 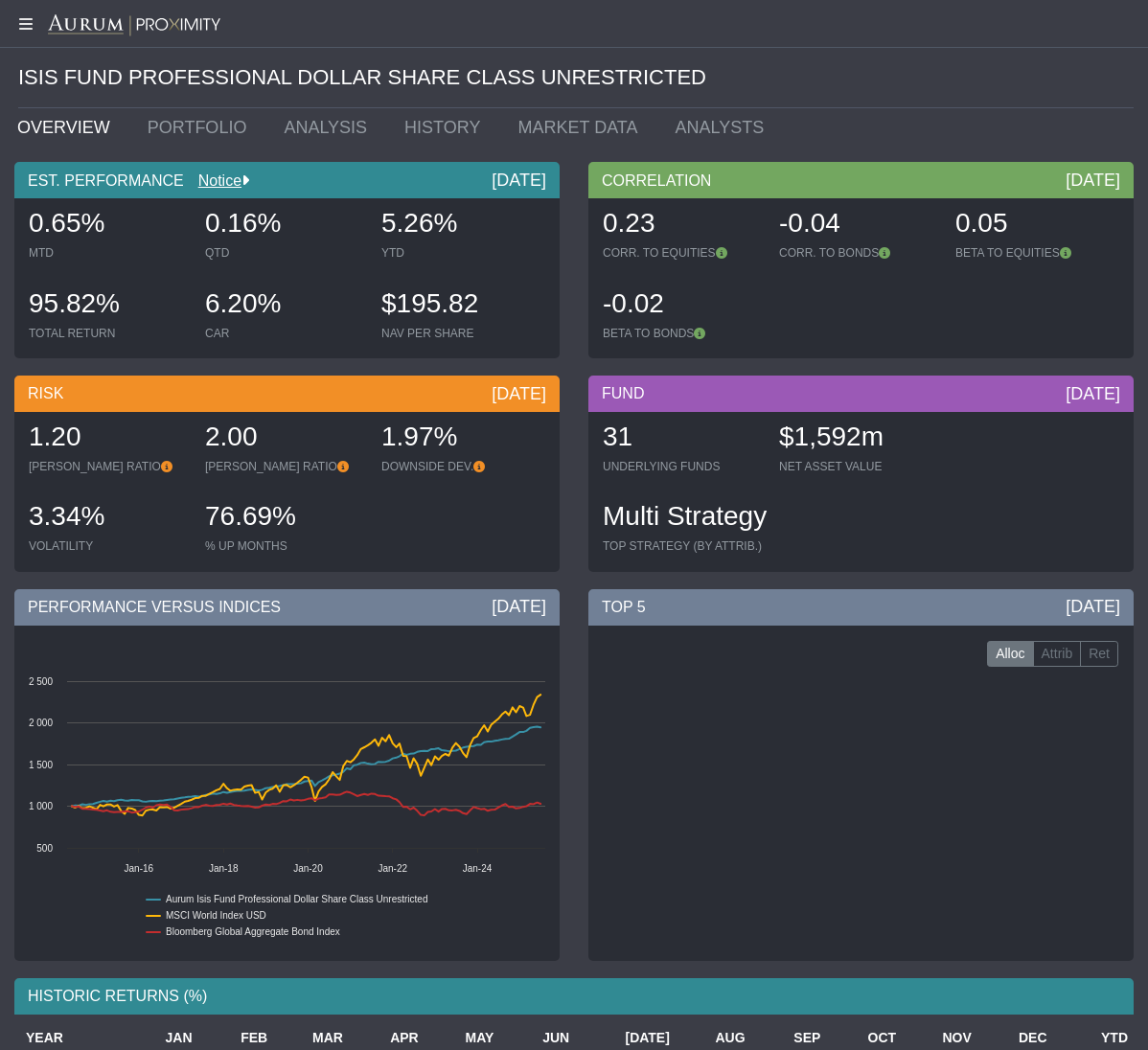 What do you see at coordinates (243, 222) in the screenshot?
I see `span: 0.16%` at bounding box center [243, 222].